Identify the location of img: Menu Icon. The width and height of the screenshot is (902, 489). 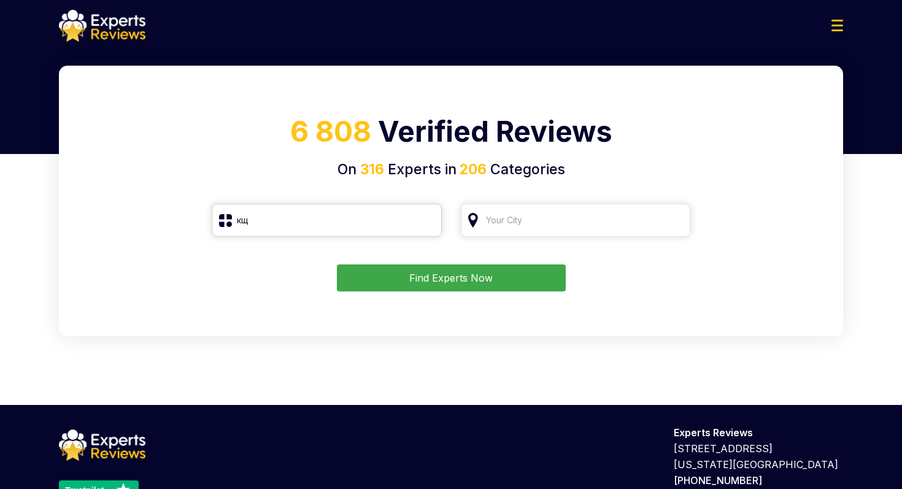
(837, 25).